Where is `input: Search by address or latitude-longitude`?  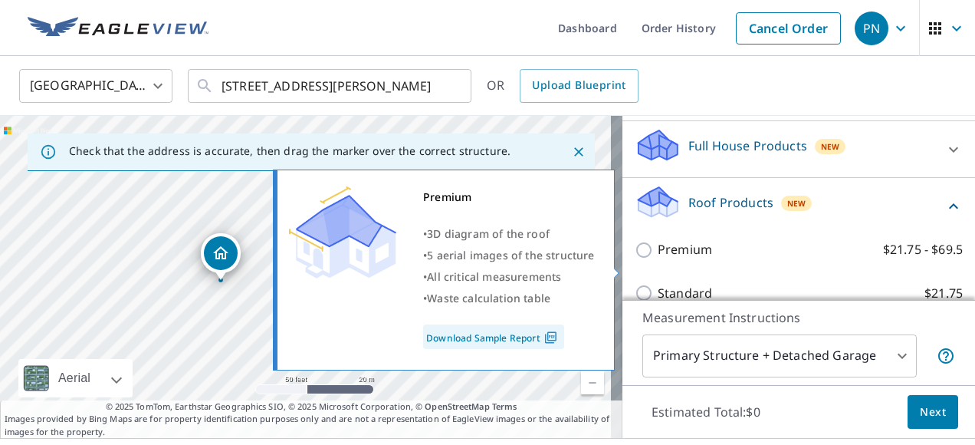 input: Search by address or latitude-longitude is located at coordinates (330, 86).